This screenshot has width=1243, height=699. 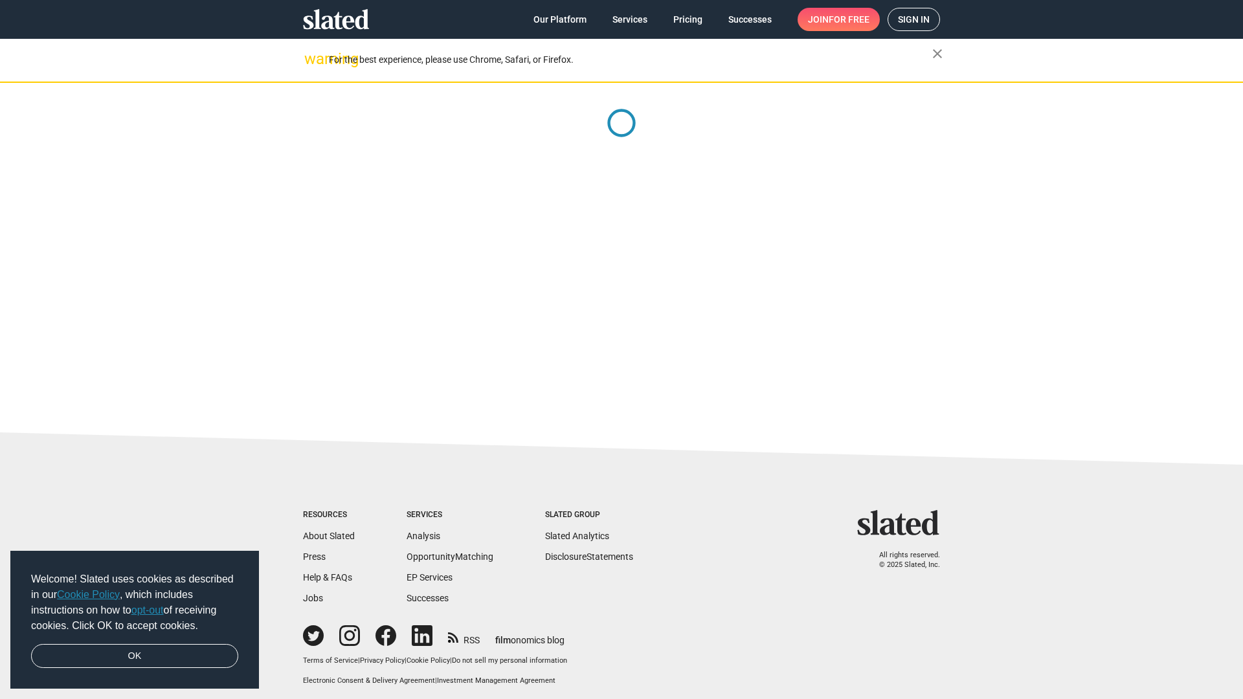 I want to click on mat-icon: close, so click(x=937, y=54).